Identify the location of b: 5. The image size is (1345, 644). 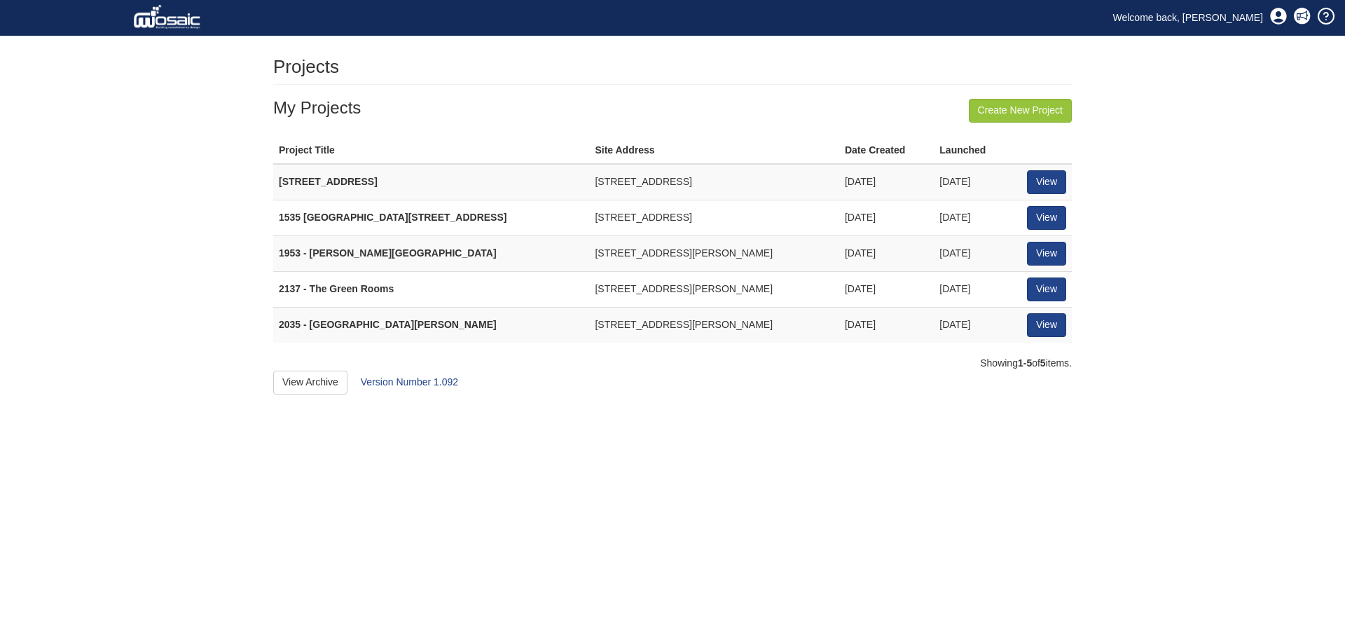
(1043, 363).